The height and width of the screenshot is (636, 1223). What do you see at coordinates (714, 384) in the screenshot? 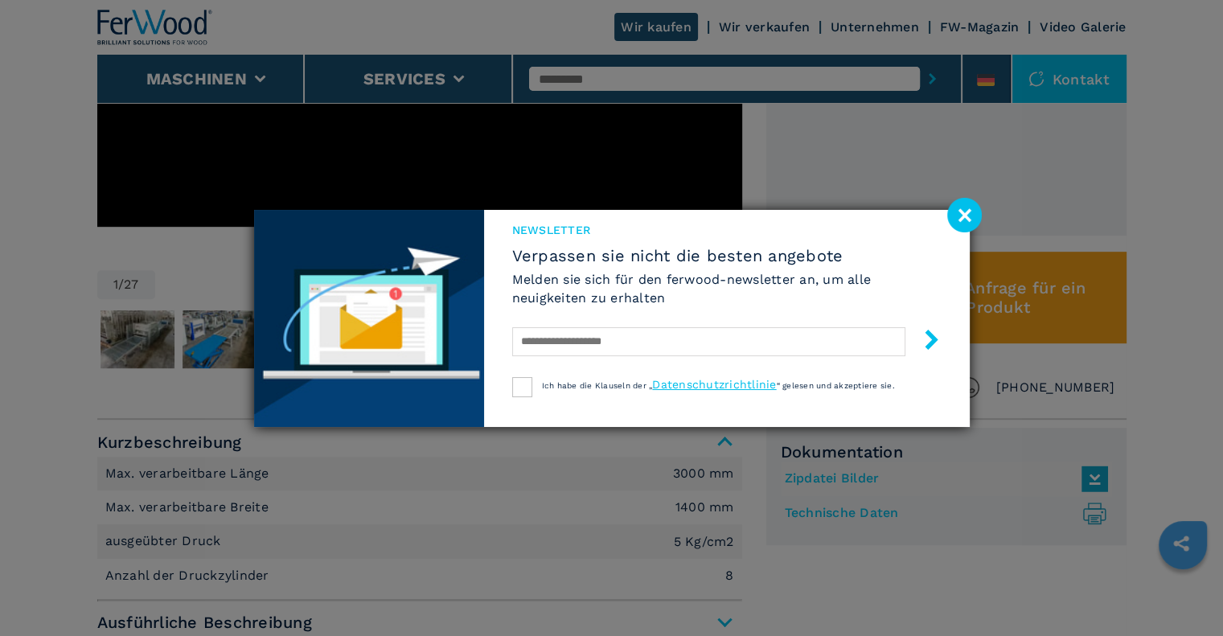
I see `a: Datenschutzrichtlinie` at bounding box center [714, 384].